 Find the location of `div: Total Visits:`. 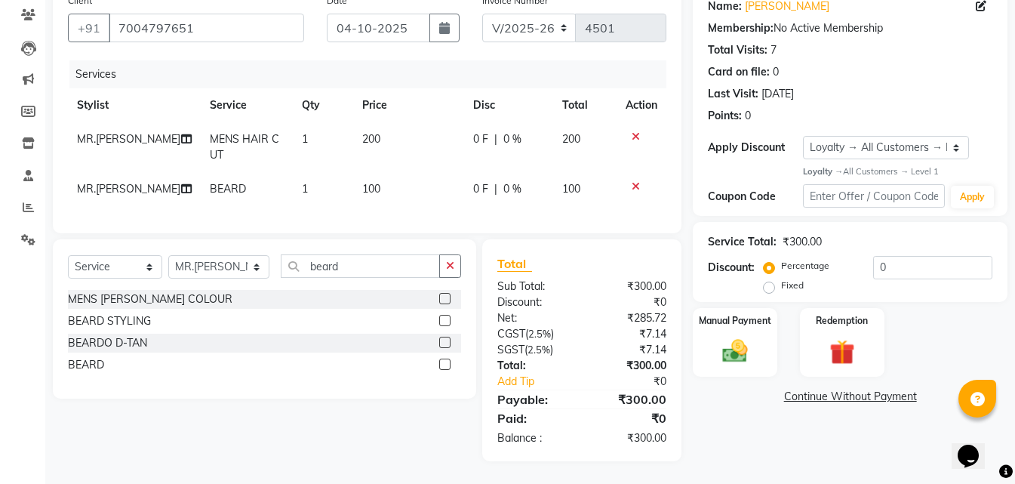

div: Total Visits: is located at coordinates (737, 50).